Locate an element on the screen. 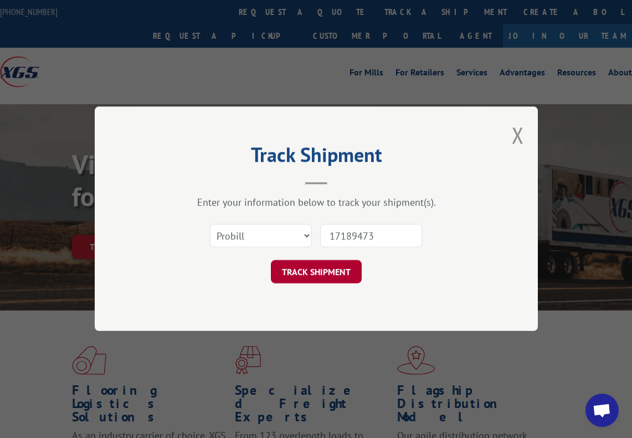  button: TRACK SHIPMENT is located at coordinates (316, 272).